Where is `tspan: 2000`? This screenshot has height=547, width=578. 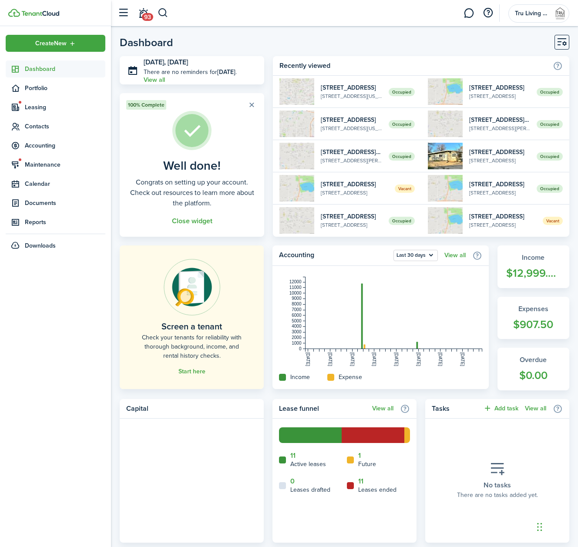 tspan: 2000 is located at coordinates (297, 337).